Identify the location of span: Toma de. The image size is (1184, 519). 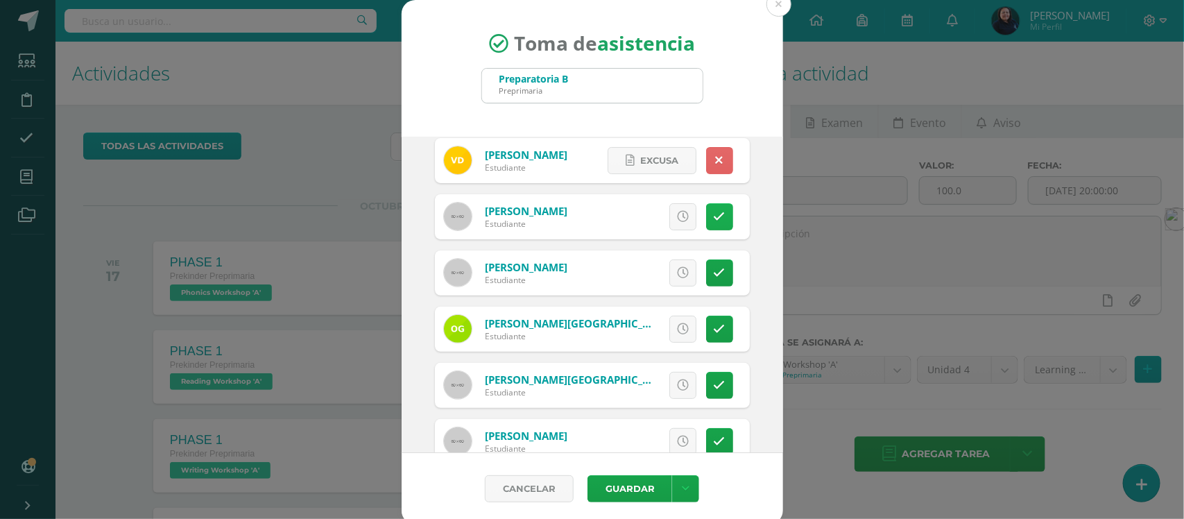
(604, 44).